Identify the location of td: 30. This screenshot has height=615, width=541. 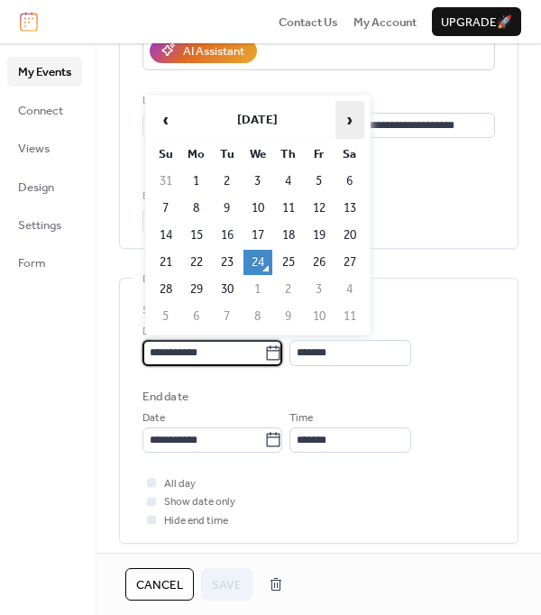
(227, 289).